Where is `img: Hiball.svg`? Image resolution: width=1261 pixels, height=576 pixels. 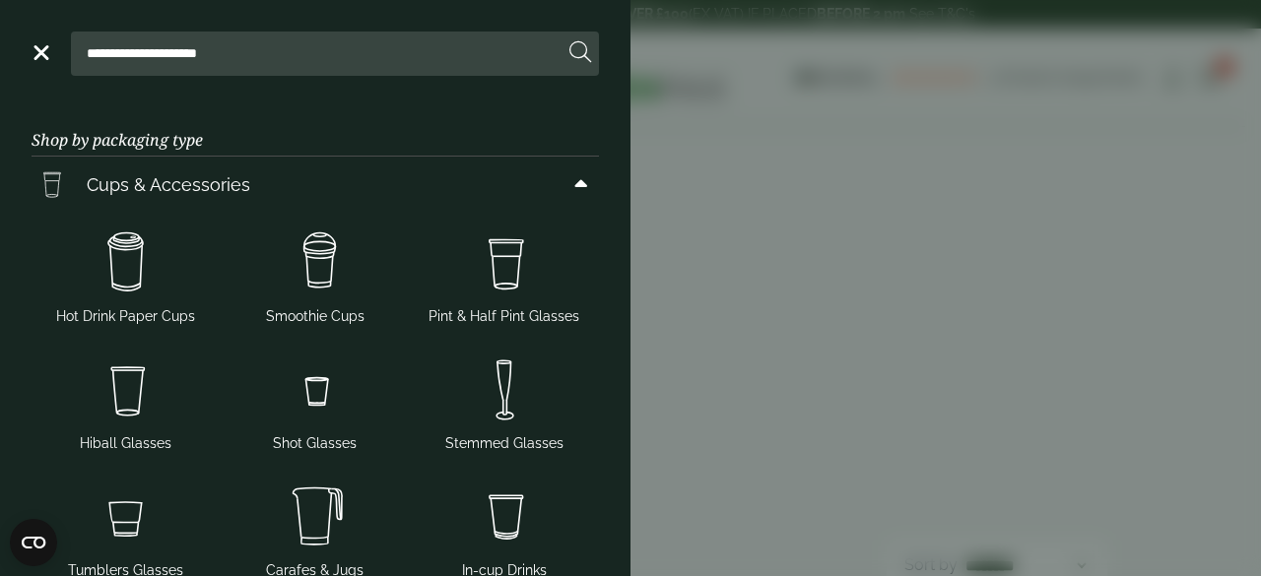 img: Hiball.svg is located at coordinates (126, 390).